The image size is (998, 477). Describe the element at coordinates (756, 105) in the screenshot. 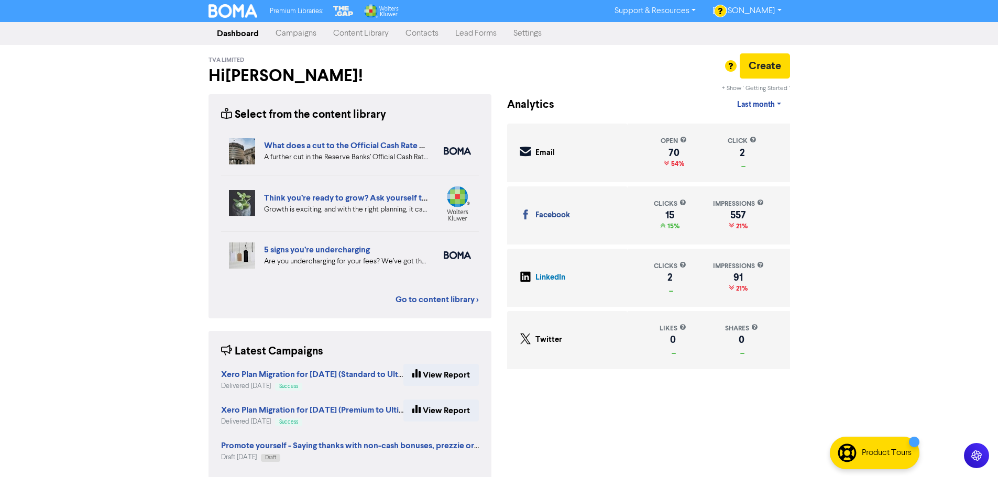

I see `span: Last month` at that location.